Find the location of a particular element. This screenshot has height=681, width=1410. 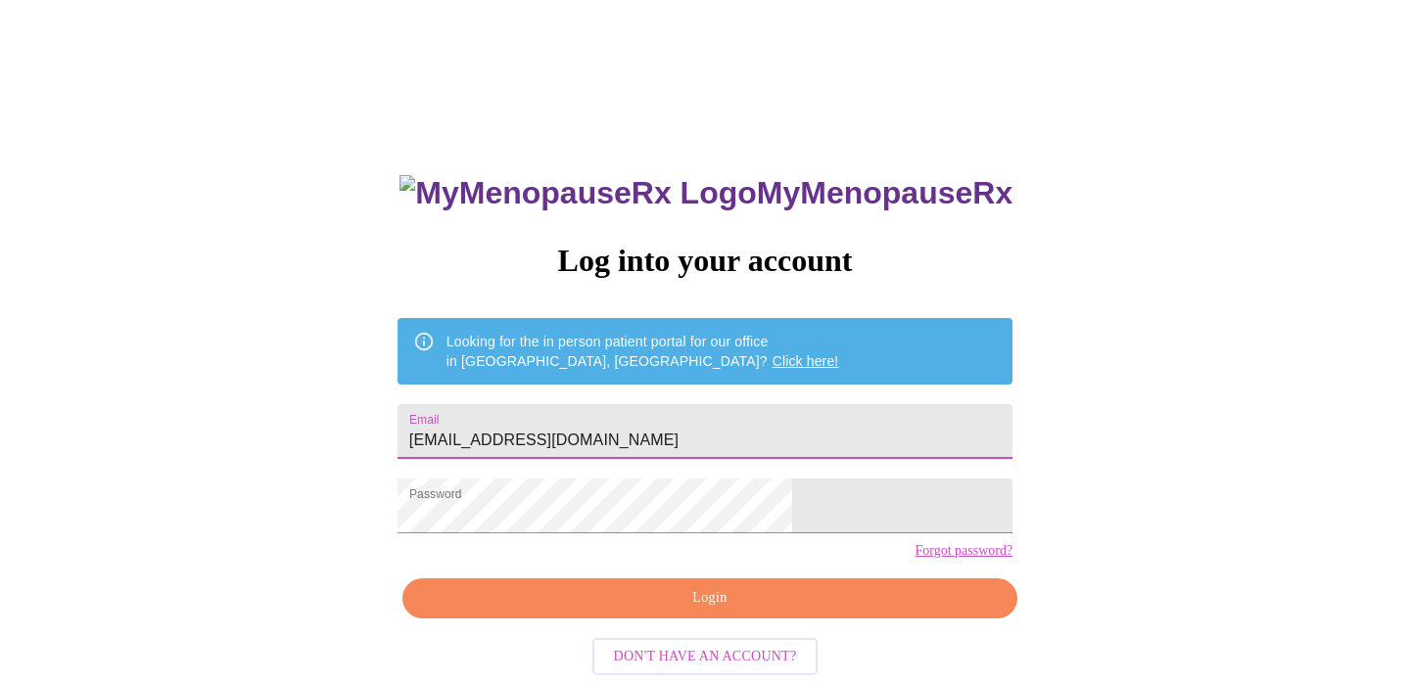

span: Login is located at coordinates (710, 598).